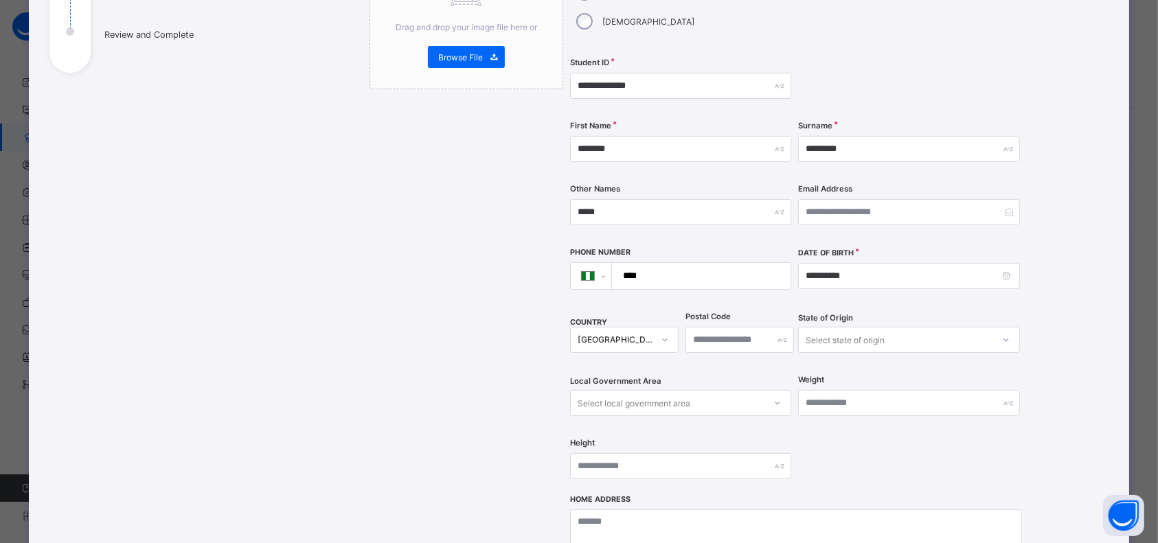 This screenshot has height=543, width=1158. Describe the element at coordinates (615, 381) in the screenshot. I see `span: Local Government Area` at that location.